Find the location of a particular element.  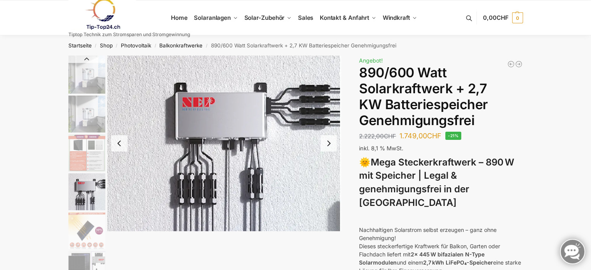

span: Solar-Zubehör is located at coordinates (265, 17).